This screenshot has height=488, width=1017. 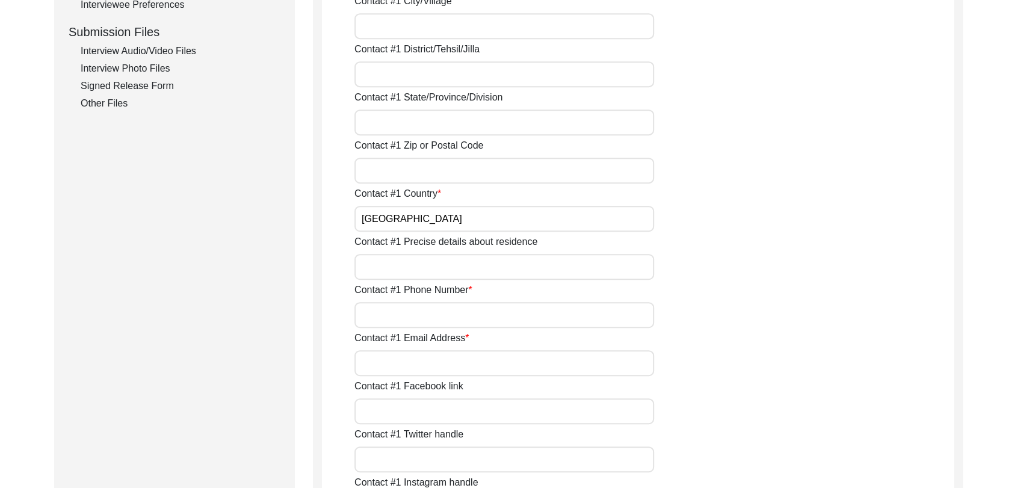 I want to click on label: Contact #1 District/Tehsil/Jilla, so click(x=417, y=49).